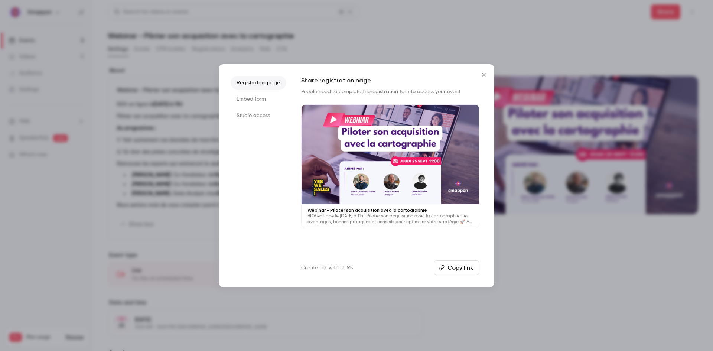 Image resolution: width=713 pixels, height=351 pixels. Describe the element at coordinates (391, 92) in the screenshot. I see `a: registration form` at that location.